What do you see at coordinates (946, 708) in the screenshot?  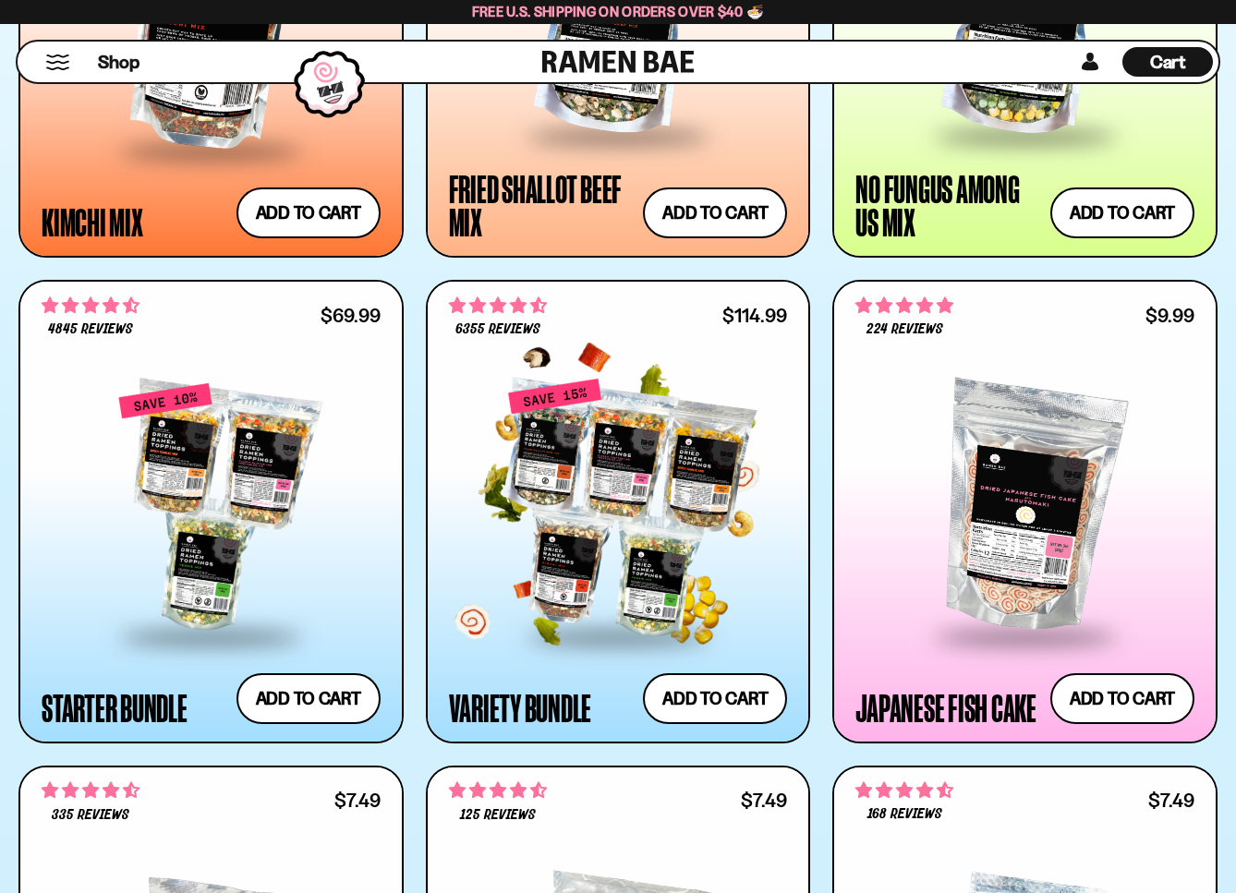 I see `div: Japanese Fish Cake` at bounding box center [946, 708].